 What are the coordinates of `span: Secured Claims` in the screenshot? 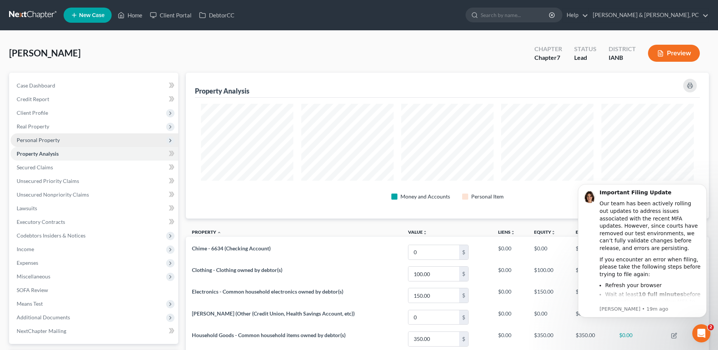 It's located at (35, 167).